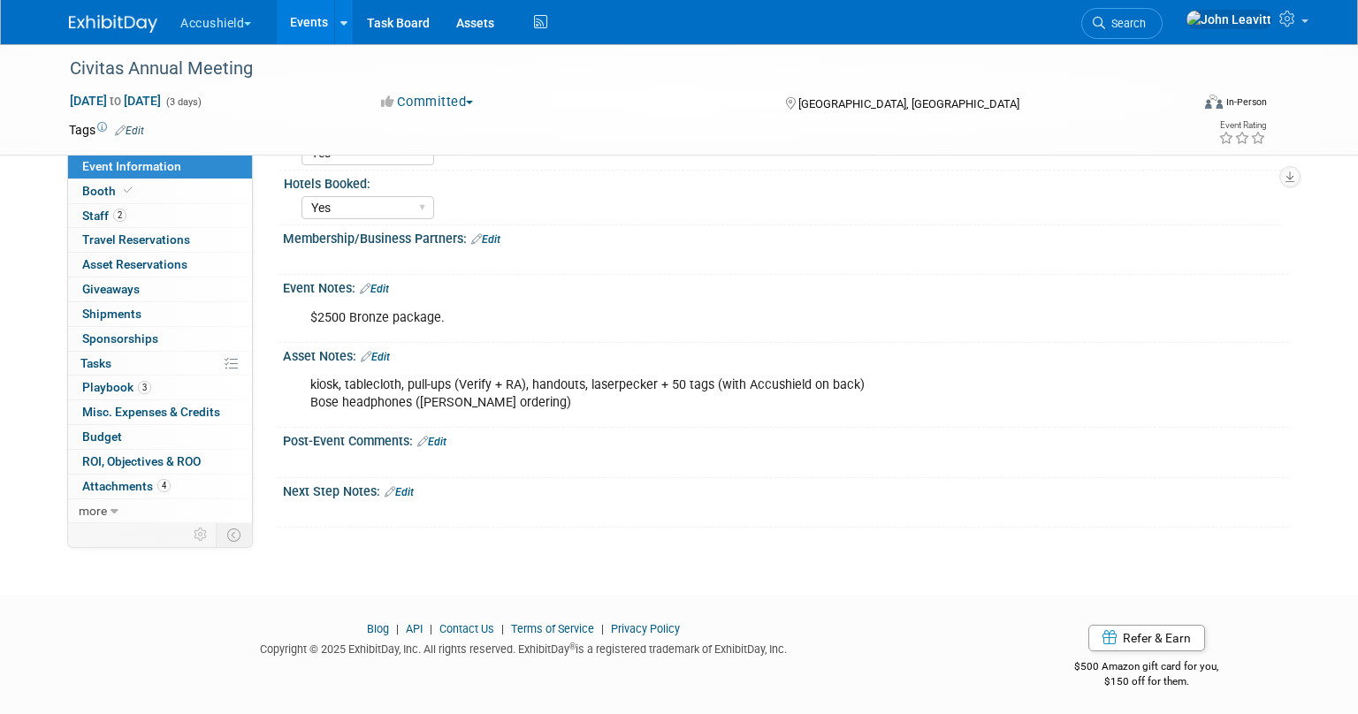 This screenshot has width=1358, height=714. What do you see at coordinates (106, 130) in the screenshot?
I see `td: Tags` at bounding box center [106, 130].